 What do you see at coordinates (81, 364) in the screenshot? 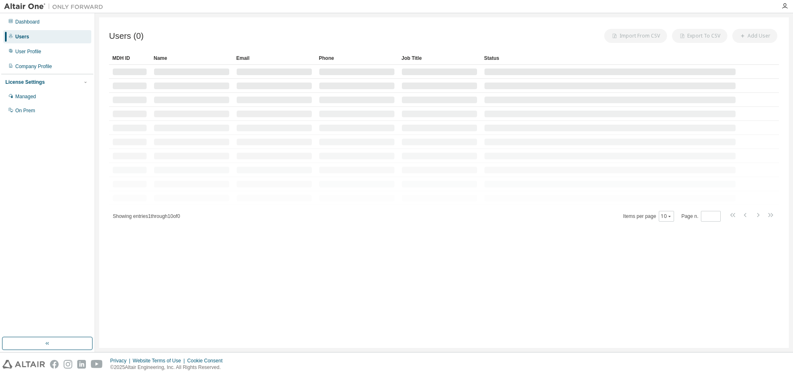
I see `img: linkedin.svg` at bounding box center [81, 364].